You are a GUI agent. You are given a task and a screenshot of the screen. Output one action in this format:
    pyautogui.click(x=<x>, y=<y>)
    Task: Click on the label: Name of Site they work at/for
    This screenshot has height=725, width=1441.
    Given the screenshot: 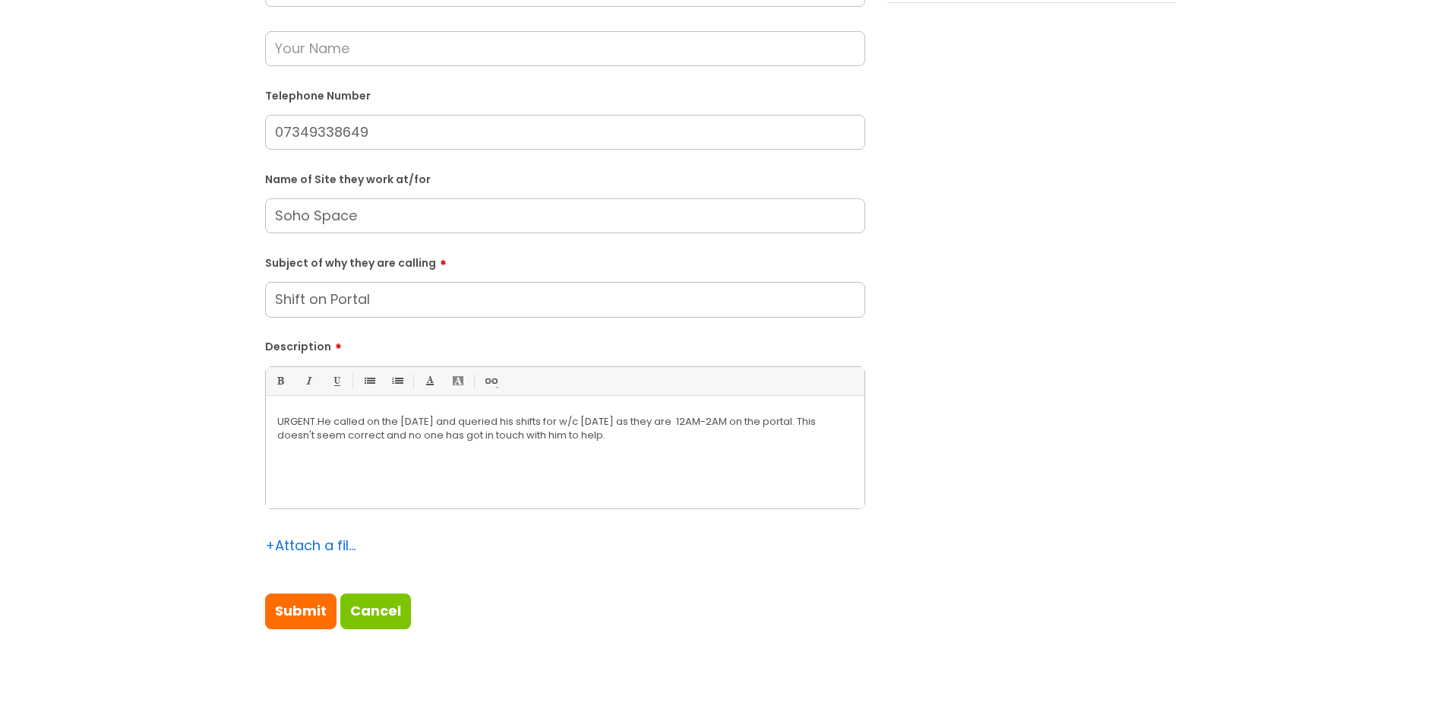 What is the action you would take?
    pyautogui.click(x=565, y=178)
    